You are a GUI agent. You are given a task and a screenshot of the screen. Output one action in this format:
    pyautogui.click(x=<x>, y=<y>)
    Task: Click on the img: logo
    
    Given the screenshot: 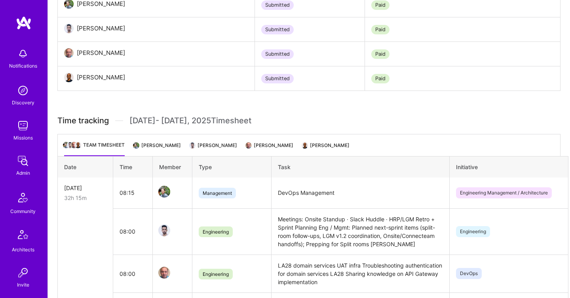 What is the action you would take?
    pyautogui.click(x=24, y=23)
    